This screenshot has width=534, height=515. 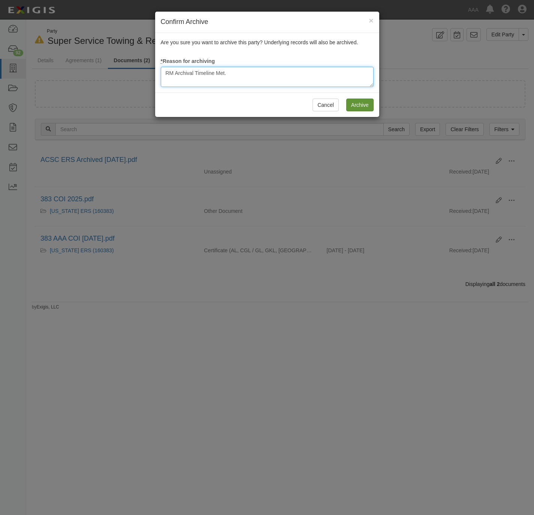 What do you see at coordinates (326, 105) in the screenshot?
I see `button: Cancel` at bounding box center [326, 105].